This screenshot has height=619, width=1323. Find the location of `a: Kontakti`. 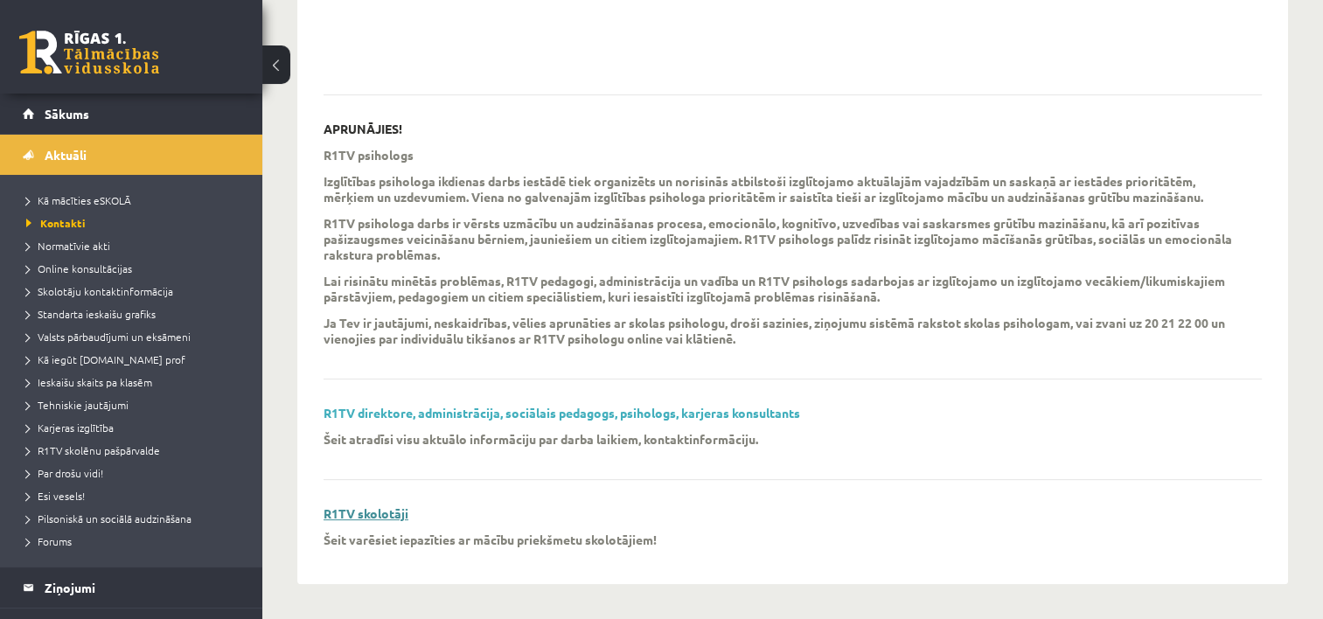

a: Kontakti is located at coordinates (136, 223).